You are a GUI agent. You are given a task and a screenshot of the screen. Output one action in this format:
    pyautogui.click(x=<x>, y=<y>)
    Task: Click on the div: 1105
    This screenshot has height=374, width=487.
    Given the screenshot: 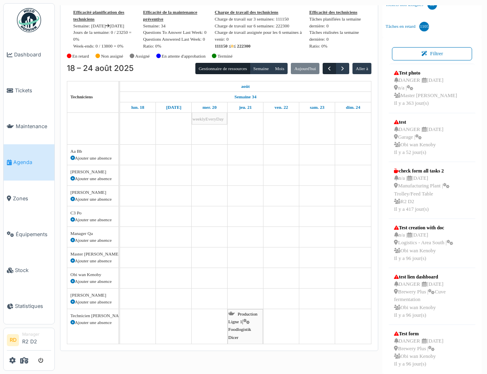 What is the action you would take?
    pyautogui.click(x=424, y=27)
    